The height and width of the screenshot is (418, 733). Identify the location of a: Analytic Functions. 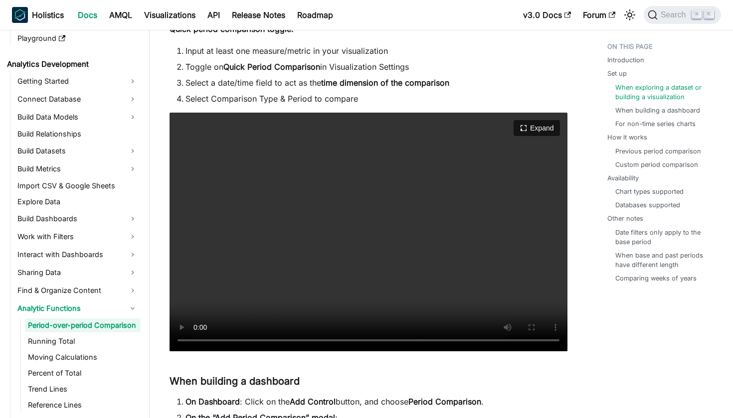
(77, 309).